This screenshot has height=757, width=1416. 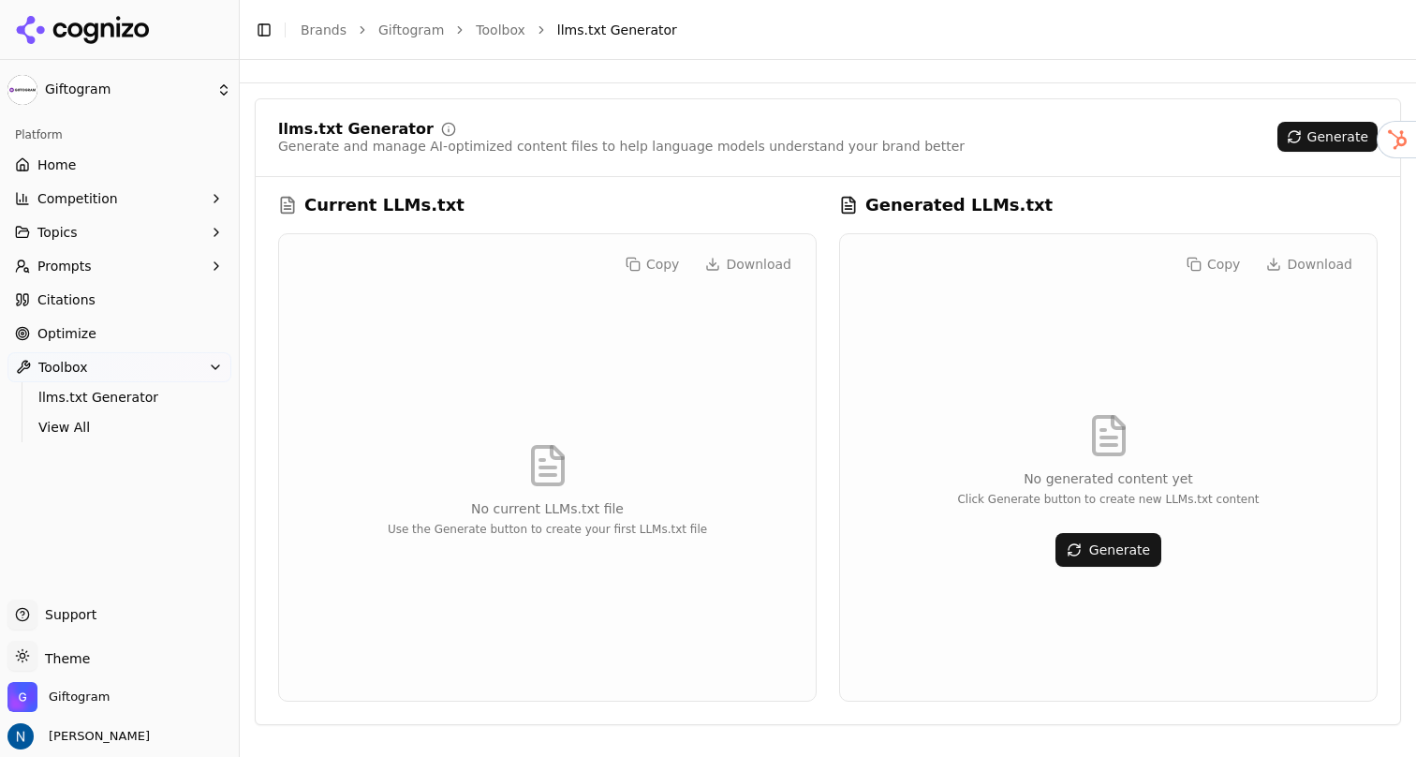 I want to click on span: Theme, so click(x=64, y=659).